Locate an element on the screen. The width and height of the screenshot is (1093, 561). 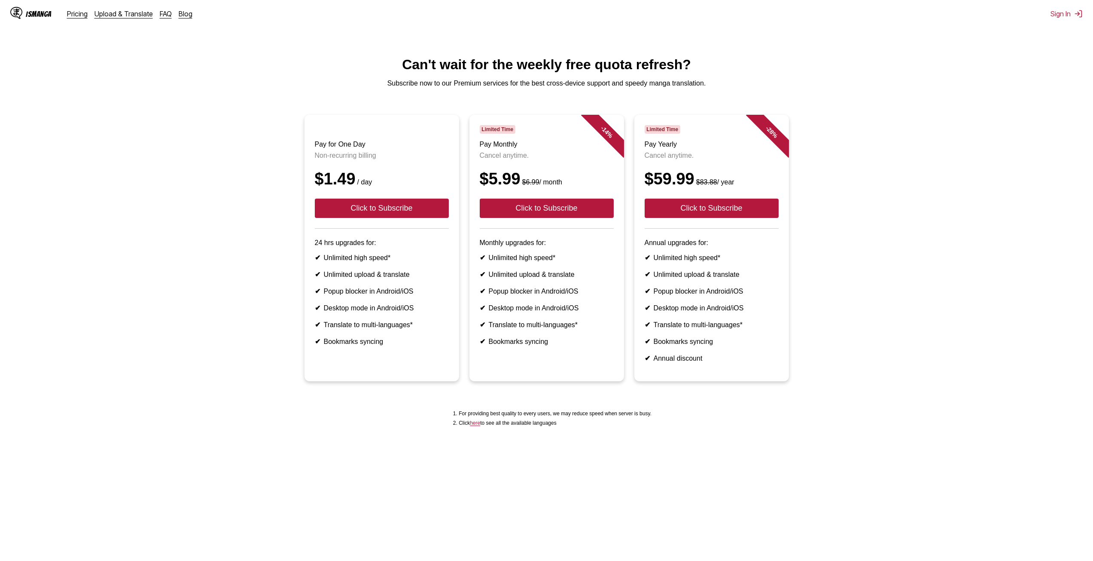
p: 24 hrs upgrades for: is located at coordinates (382, 243).